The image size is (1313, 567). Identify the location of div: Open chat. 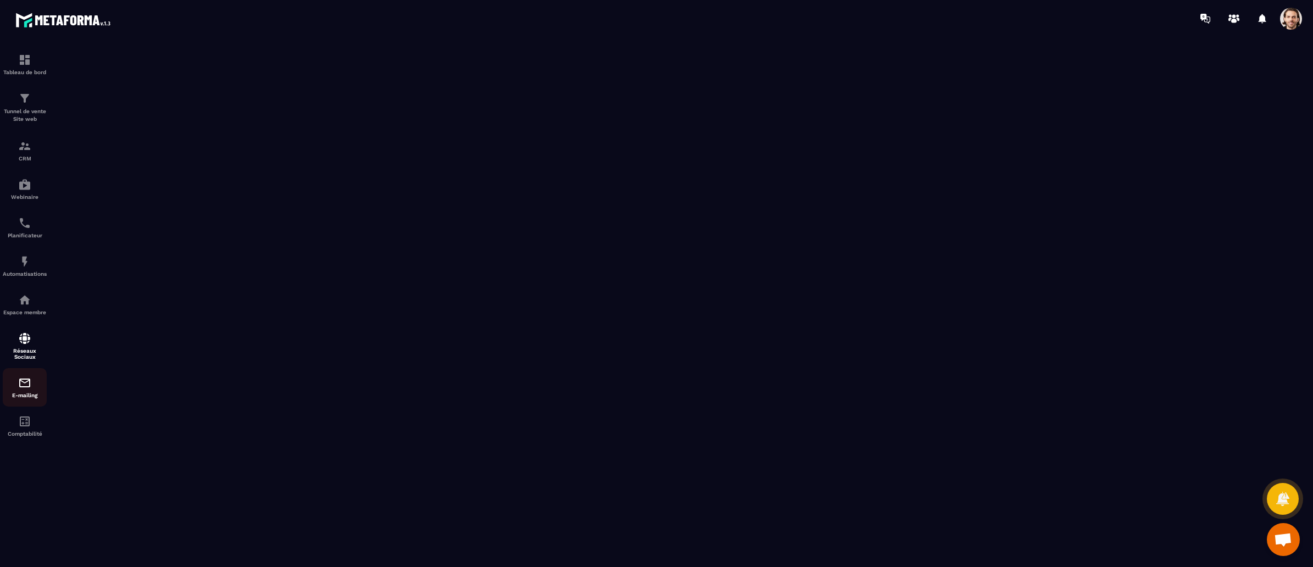
(1284, 540).